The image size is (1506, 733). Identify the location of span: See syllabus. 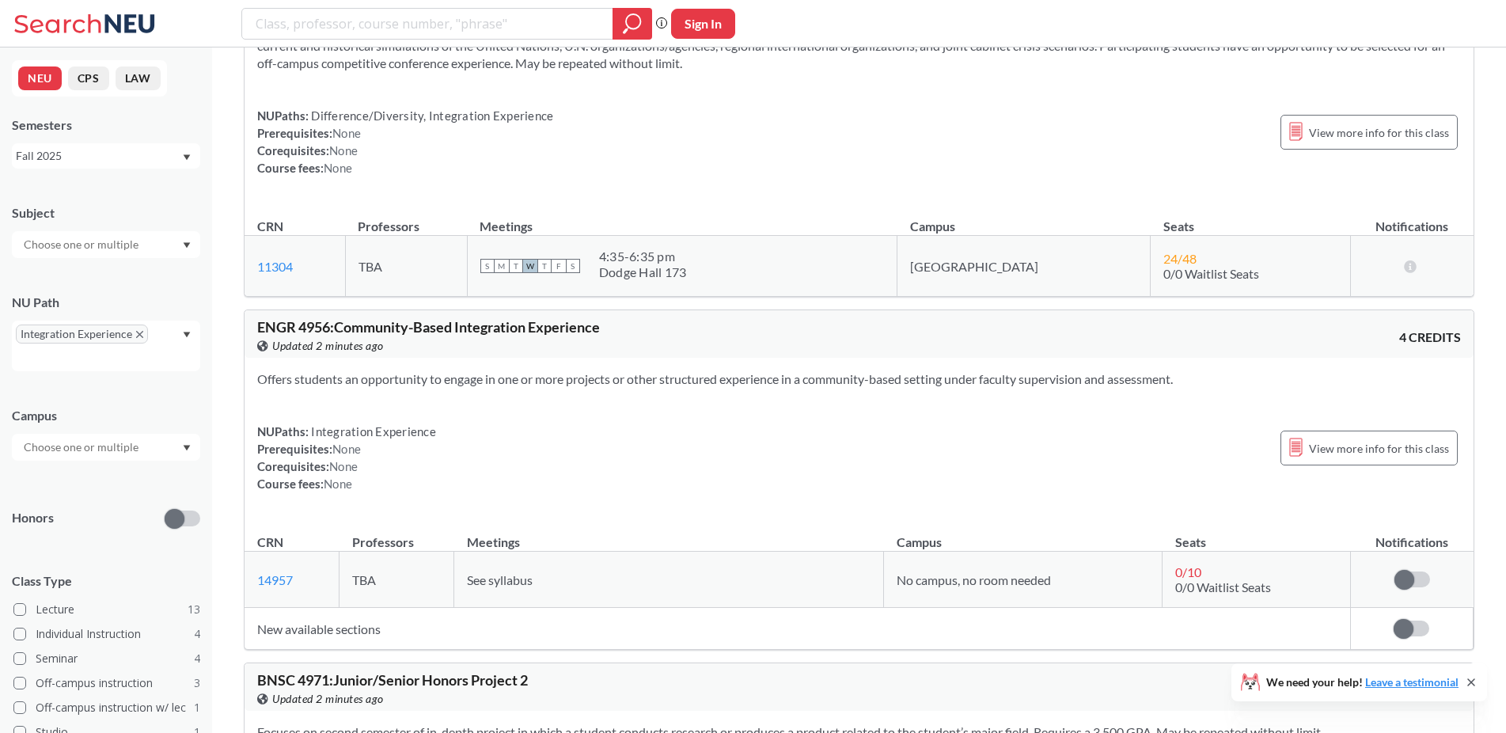
(499, 579).